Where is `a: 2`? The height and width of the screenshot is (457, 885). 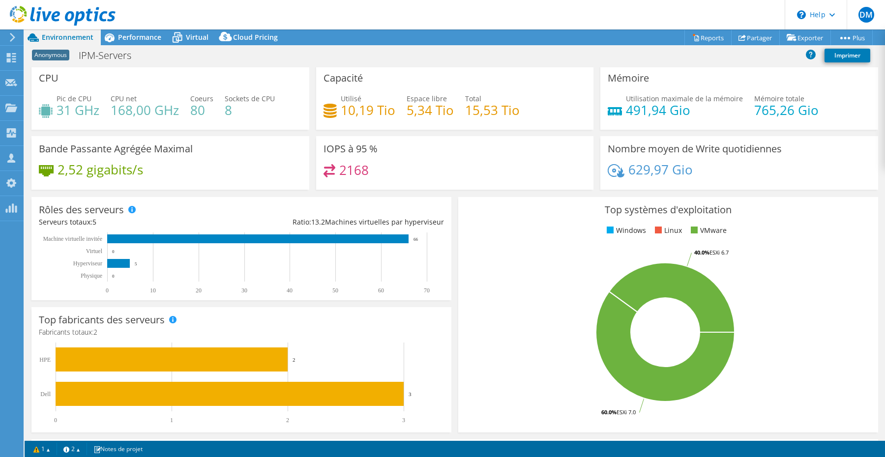
a: 2 is located at coordinates (72, 449).